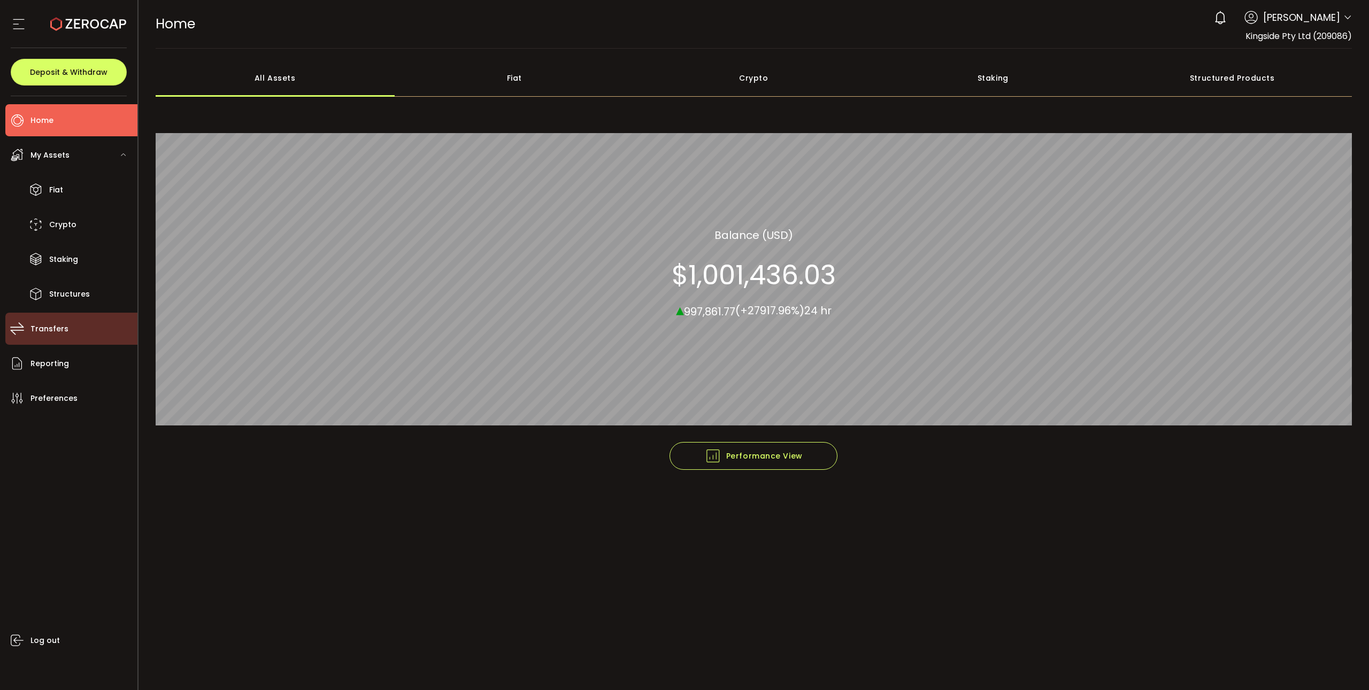 Image resolution: width=1369 pixels, height=690 pixels. What do you see at coordinates (68, 72) in the screenshot?
I see `span: Deposit & Withdraw` at bounding box center [68, 72].